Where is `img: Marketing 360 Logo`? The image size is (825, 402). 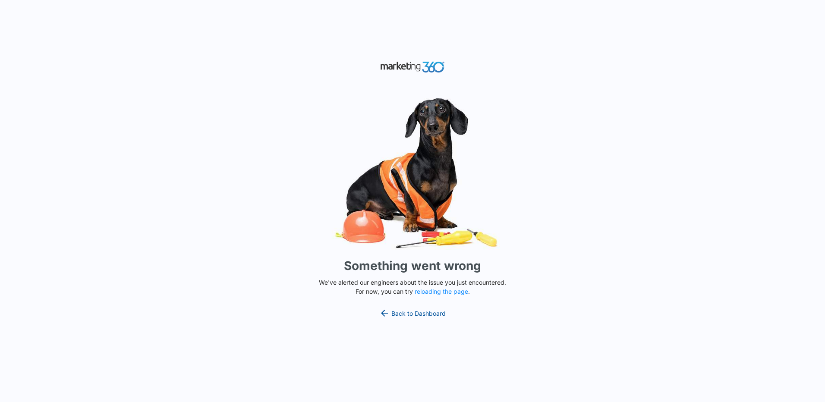
img: Marketing 360 Logo is located at coordinates (413, 67).